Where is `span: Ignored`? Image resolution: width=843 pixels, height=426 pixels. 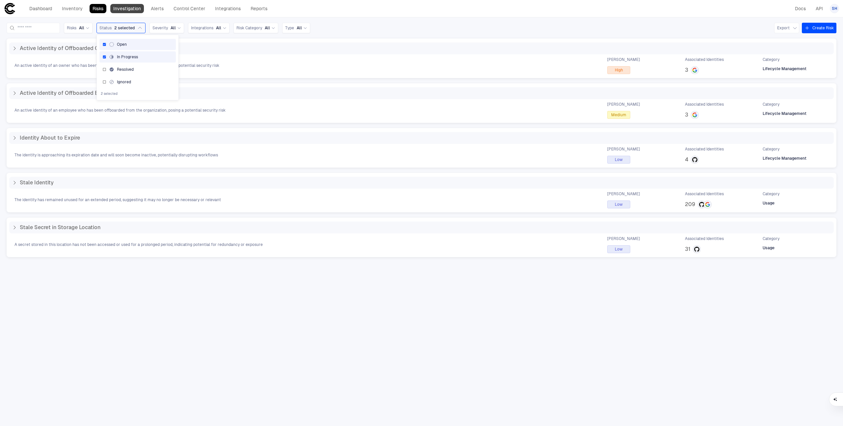 span: Ignored is located at coordinates (124, 82).